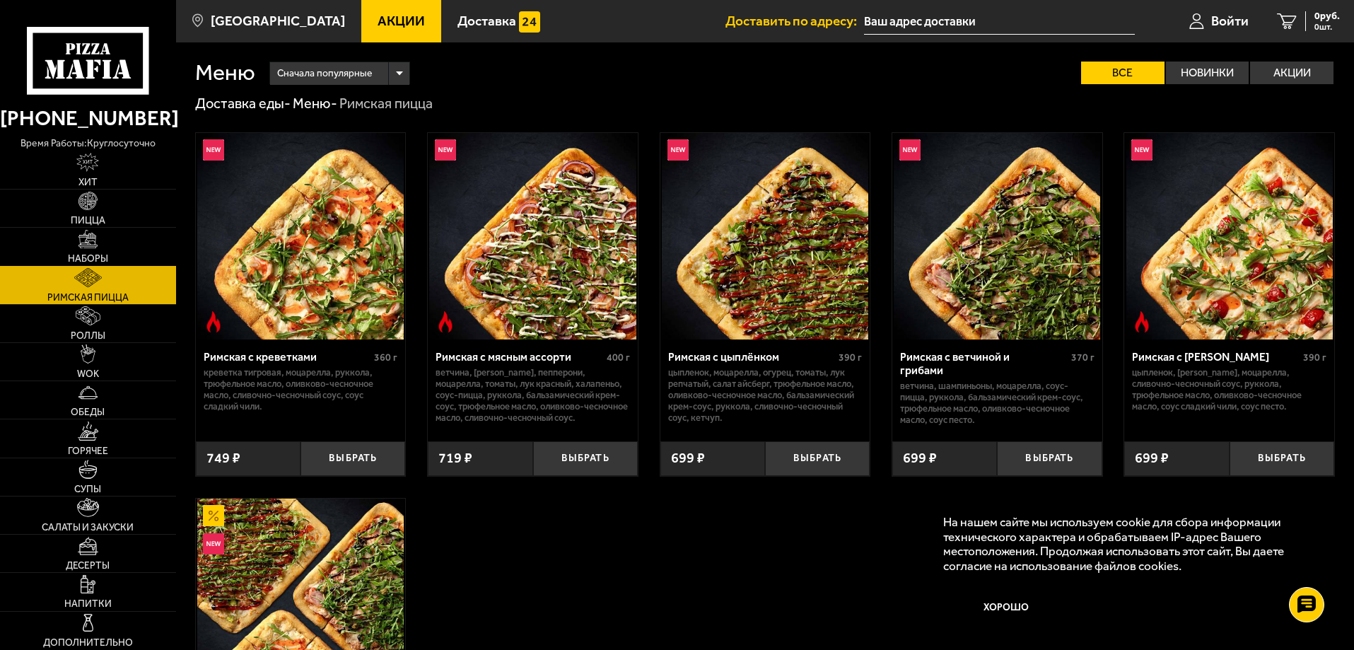  Describe the element at coordinates (1229, 236) in the screenshot. I see `img: Римская с томатами черри` at that location.